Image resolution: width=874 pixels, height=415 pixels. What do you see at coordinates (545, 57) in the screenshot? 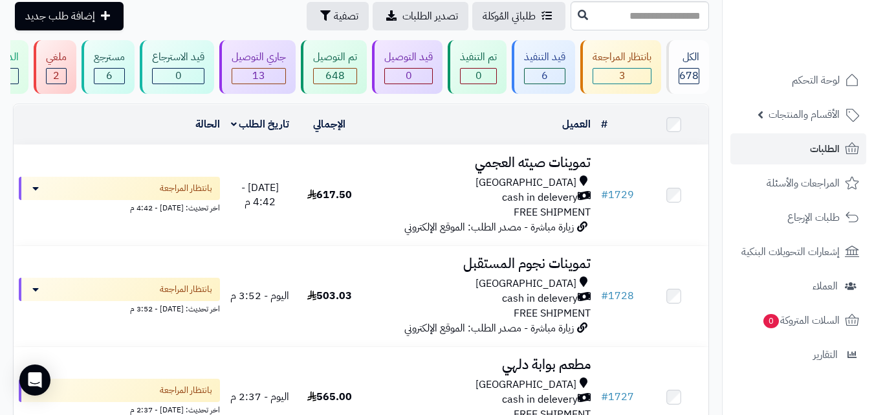
I see `div: قيد التنفيذ` at bounding box center [545, 57].